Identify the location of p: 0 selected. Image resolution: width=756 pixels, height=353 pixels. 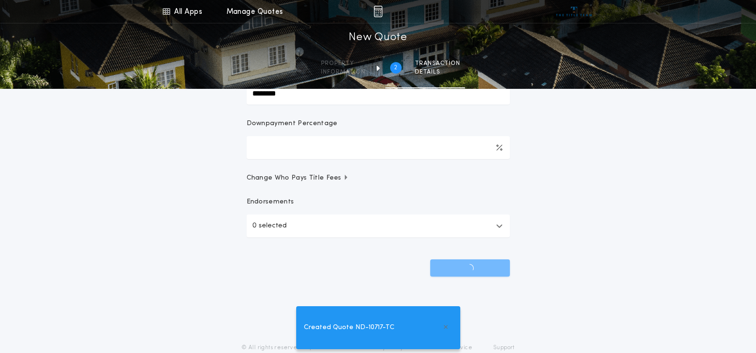
(270, 226).